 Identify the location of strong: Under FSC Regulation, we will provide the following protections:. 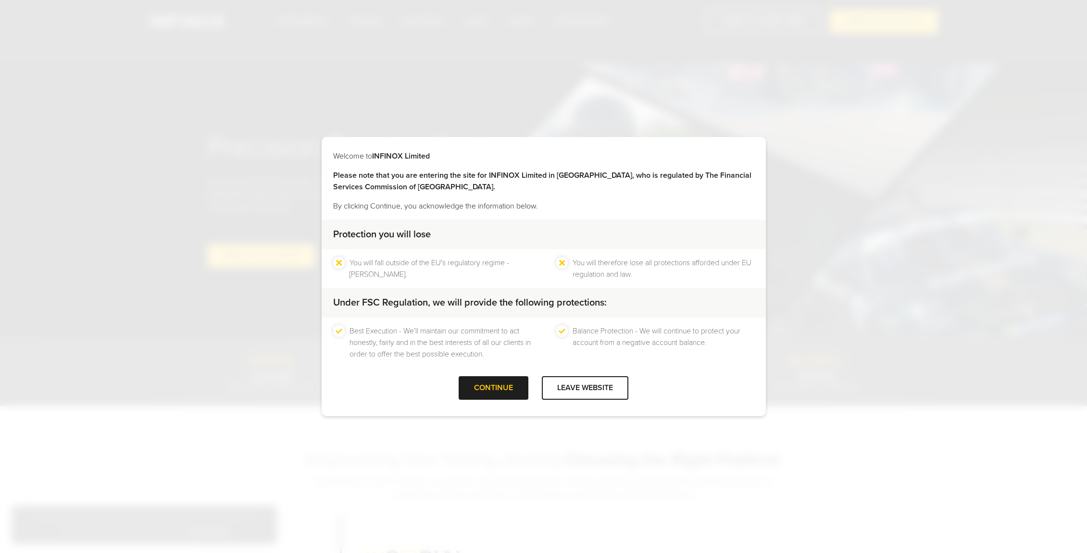
(470, 303).